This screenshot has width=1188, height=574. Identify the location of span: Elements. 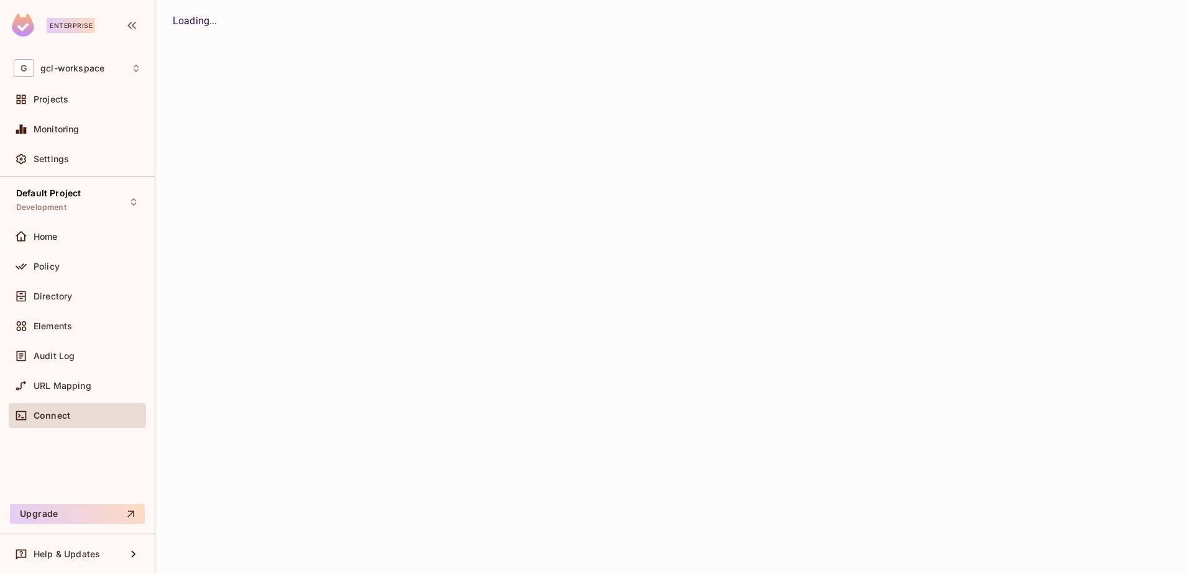
(53, 326).